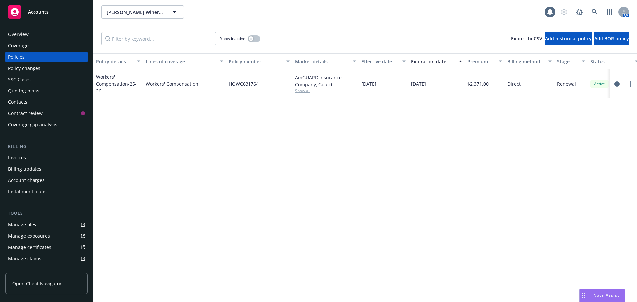 The width and height of the screenshot is (637, 302). I want to click on button: Lines of coverage, so click(185, 61).